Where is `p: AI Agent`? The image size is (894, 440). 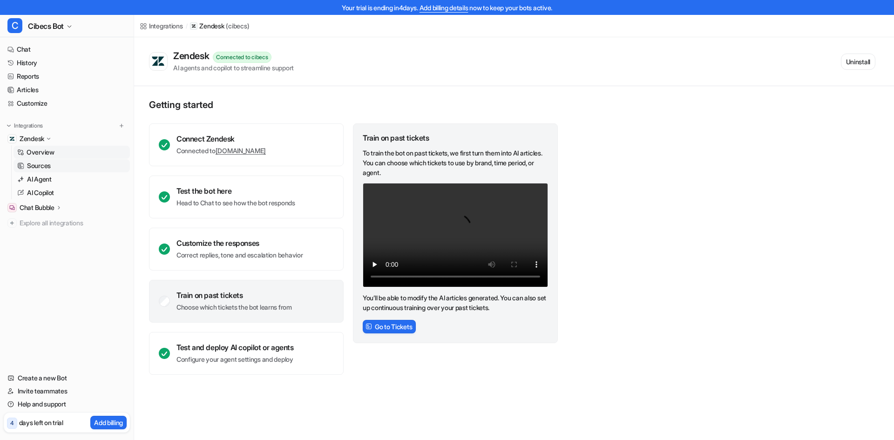
p: AI Agent is located at coordinates (39, 179).